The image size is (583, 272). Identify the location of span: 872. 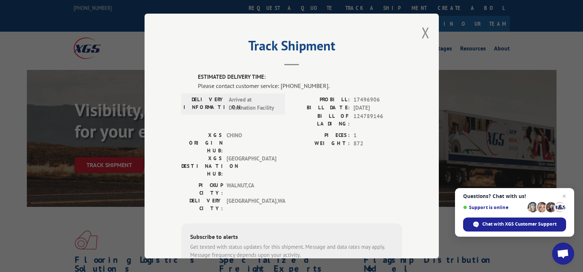
(378, 144).